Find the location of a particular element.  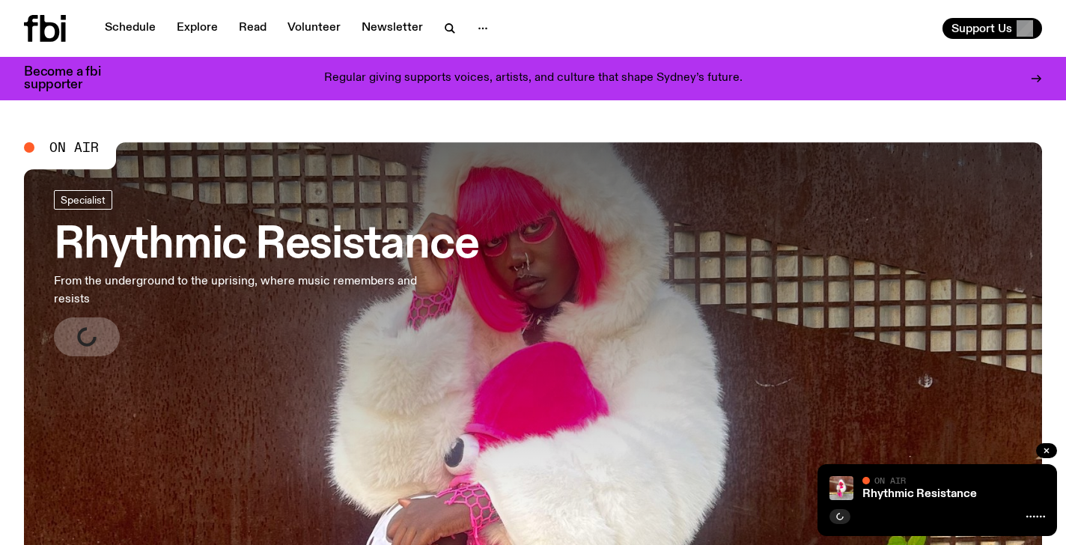

a: Newsletter is located at coordinates (392, 28).